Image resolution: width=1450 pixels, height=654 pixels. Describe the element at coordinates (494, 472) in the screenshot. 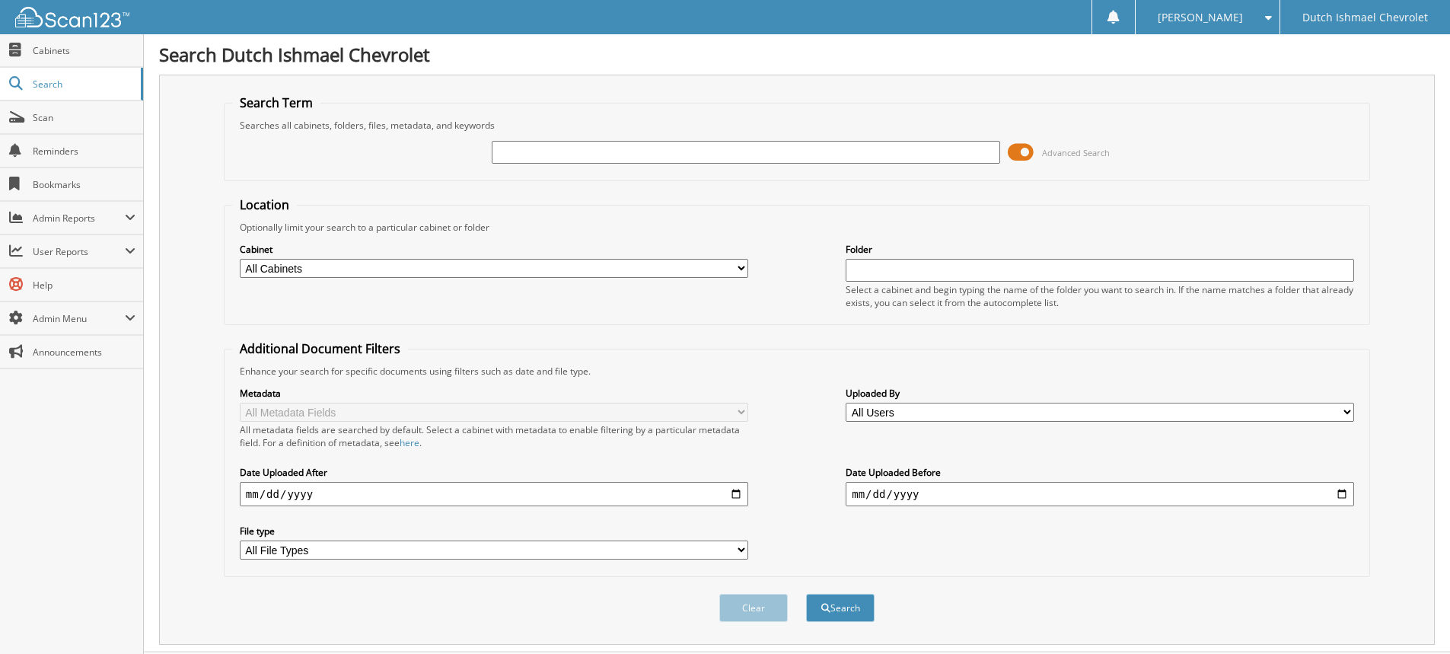

I see `label: Date Uploaded After` at that location.